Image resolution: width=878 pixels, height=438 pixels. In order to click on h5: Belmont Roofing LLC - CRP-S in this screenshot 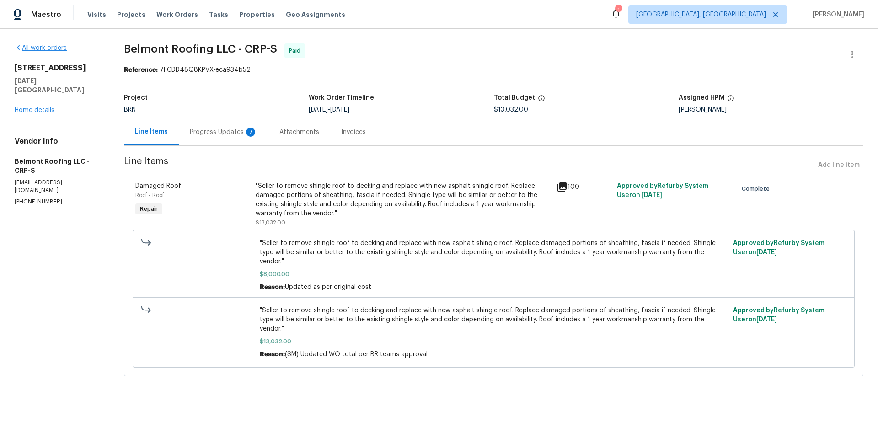, I will do `click(58, 166)`.